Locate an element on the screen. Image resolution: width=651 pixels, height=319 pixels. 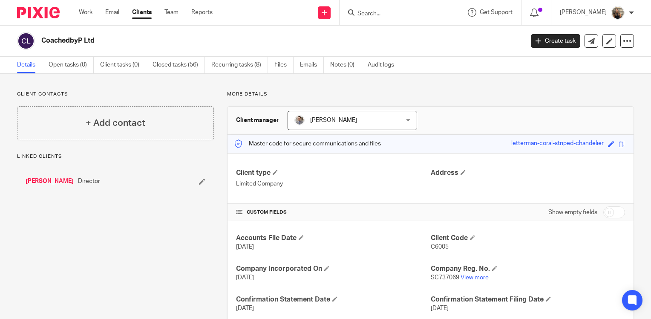
span: SC737069 is located at coordinates (445, 277).